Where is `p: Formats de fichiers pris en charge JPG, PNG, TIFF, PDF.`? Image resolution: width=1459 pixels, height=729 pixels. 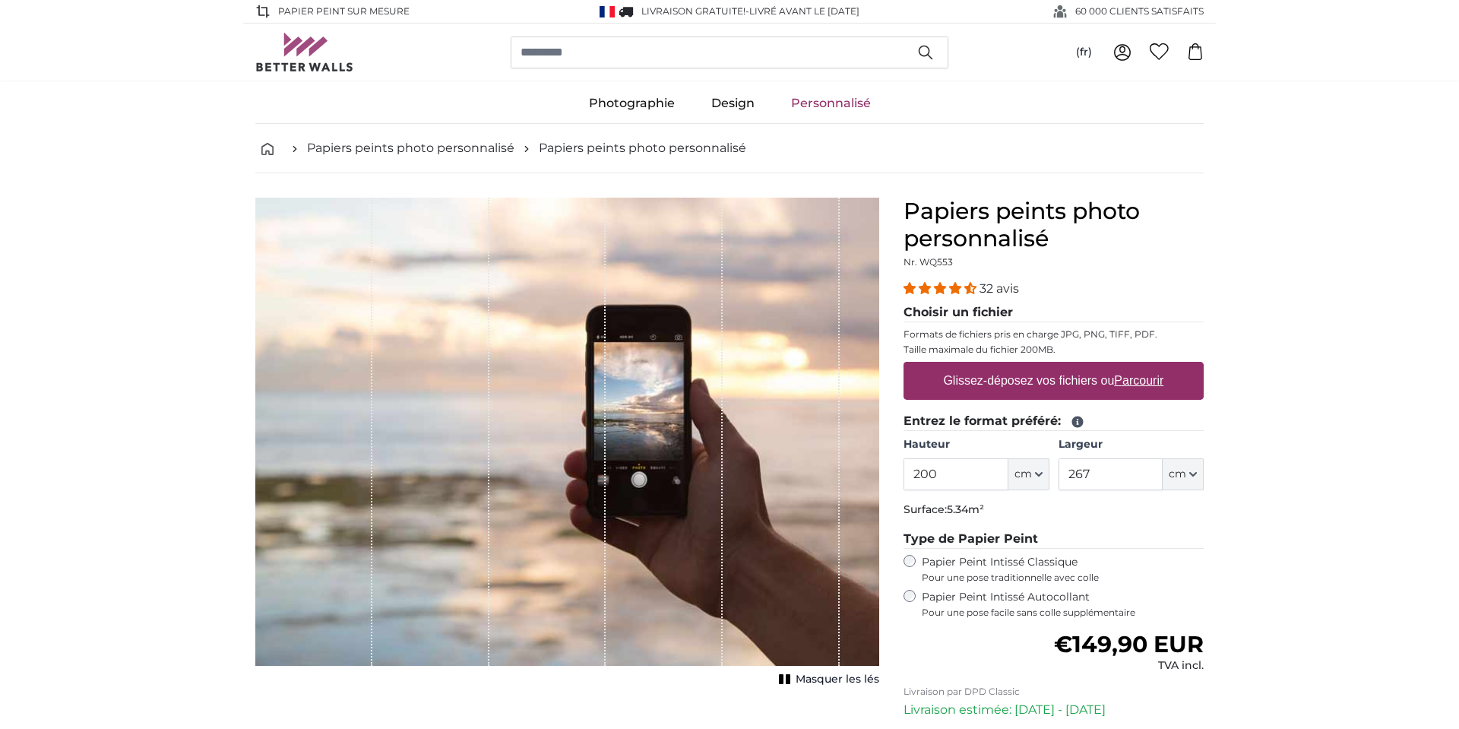 p: Formats de fichiers pris en charge JPG, PNG, TIFF, PDF. is located at coordinates (1053, 334).